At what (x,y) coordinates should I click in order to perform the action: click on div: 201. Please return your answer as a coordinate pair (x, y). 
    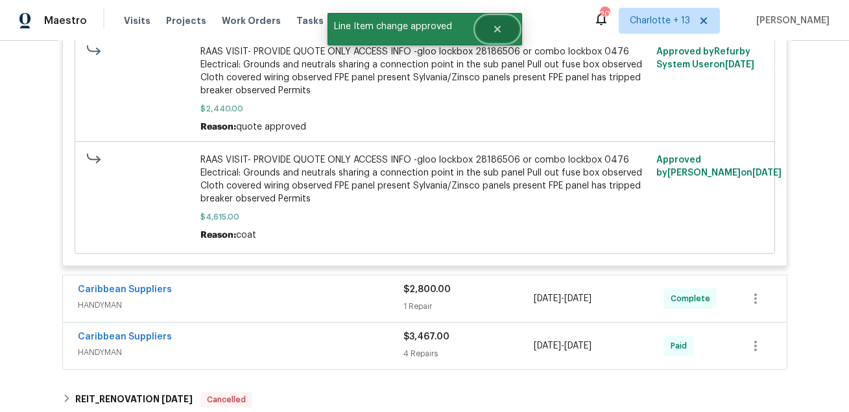
    Looking at the image, I should click on (604, 14).